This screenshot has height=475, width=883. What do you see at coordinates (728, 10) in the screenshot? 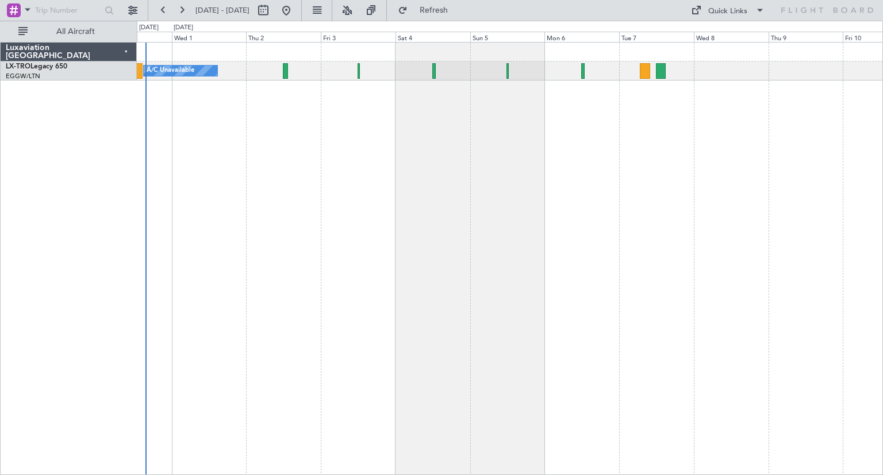
I see `button: Quick Links` at bounding box center [728, 10].